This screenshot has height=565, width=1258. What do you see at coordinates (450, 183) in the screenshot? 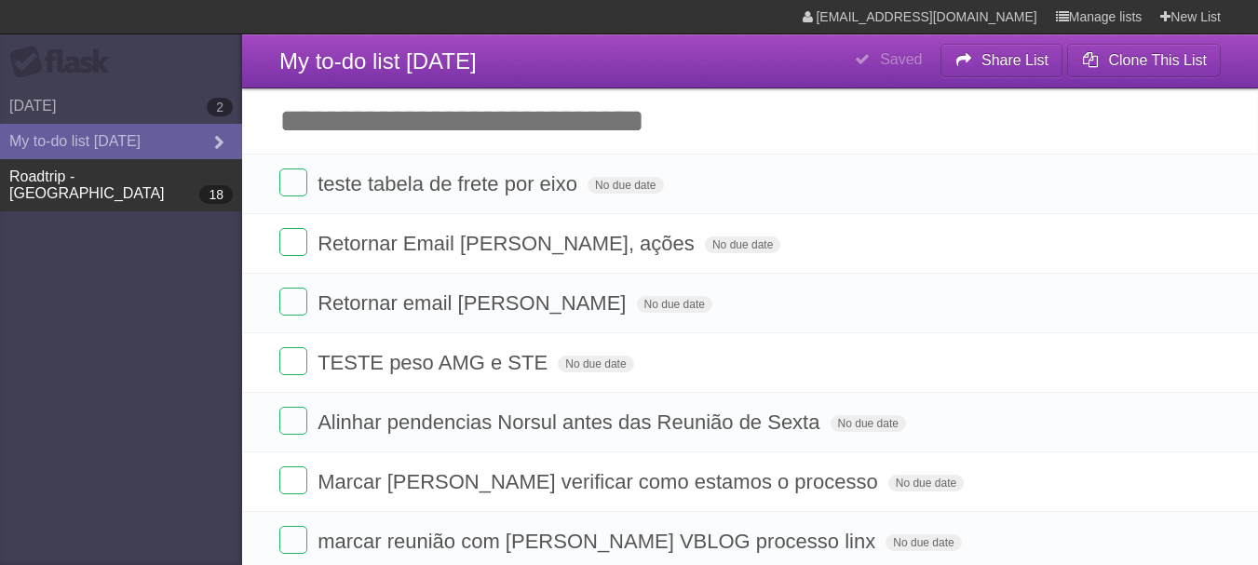
I see `span: teste tabela de frete por eixo` at bounding box center [450, 183].